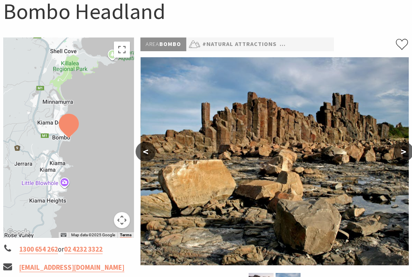  Describe the element at coordinates (93, 234) in the screenshot. I see `span: Map data ©2025 Google` at that location.